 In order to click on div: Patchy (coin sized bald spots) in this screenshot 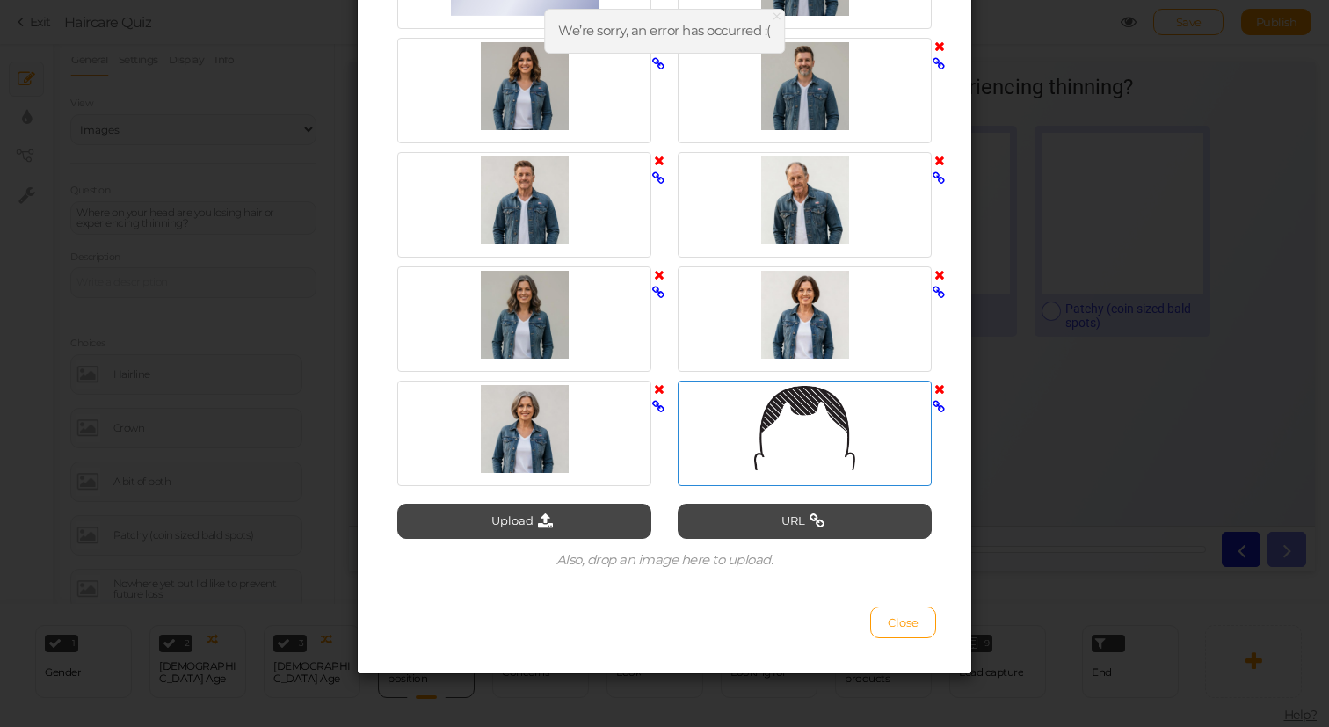, I will do `click(785, 254)`.